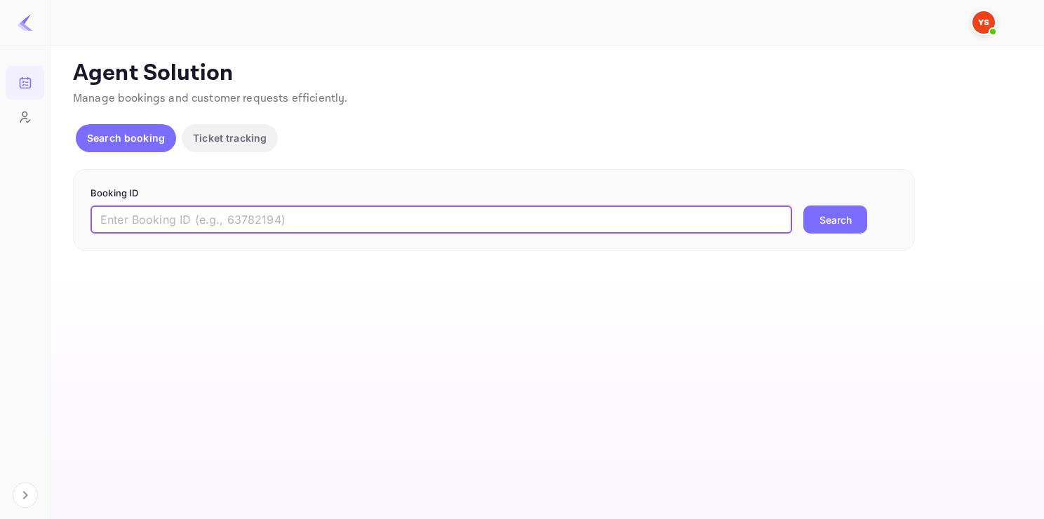  I want to click on p: Agent Solution, so click(546, 74).